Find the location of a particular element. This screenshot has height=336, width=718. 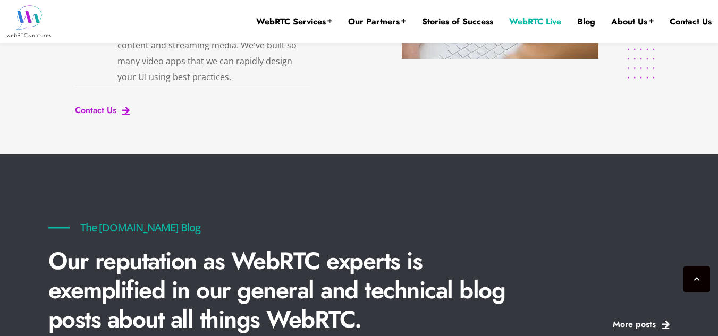

a: More posts is located at coordinates (641, 325).